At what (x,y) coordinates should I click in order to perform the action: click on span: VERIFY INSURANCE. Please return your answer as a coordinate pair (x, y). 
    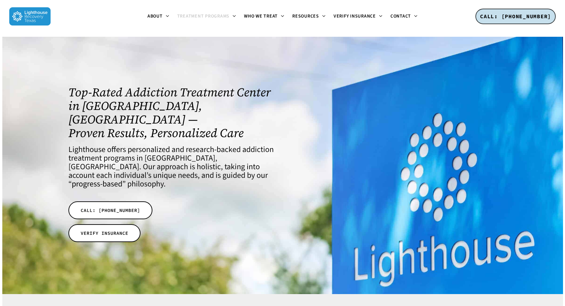
    Looking at the image, I should click on (104, 233).